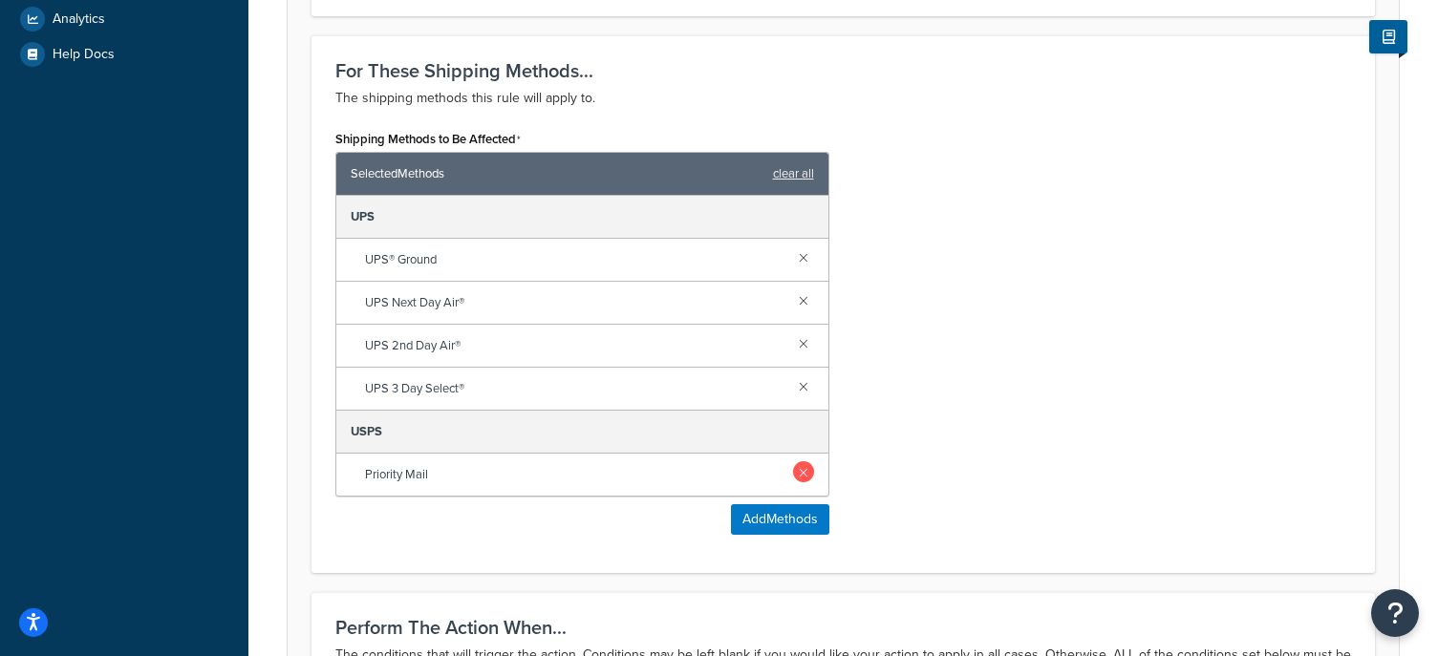 This screenshot has height=656, width=1438. What do you see at coordinates (574, 475) in the screenshot?
I see `span: Priority Mail` at bounding box center [574, 475].